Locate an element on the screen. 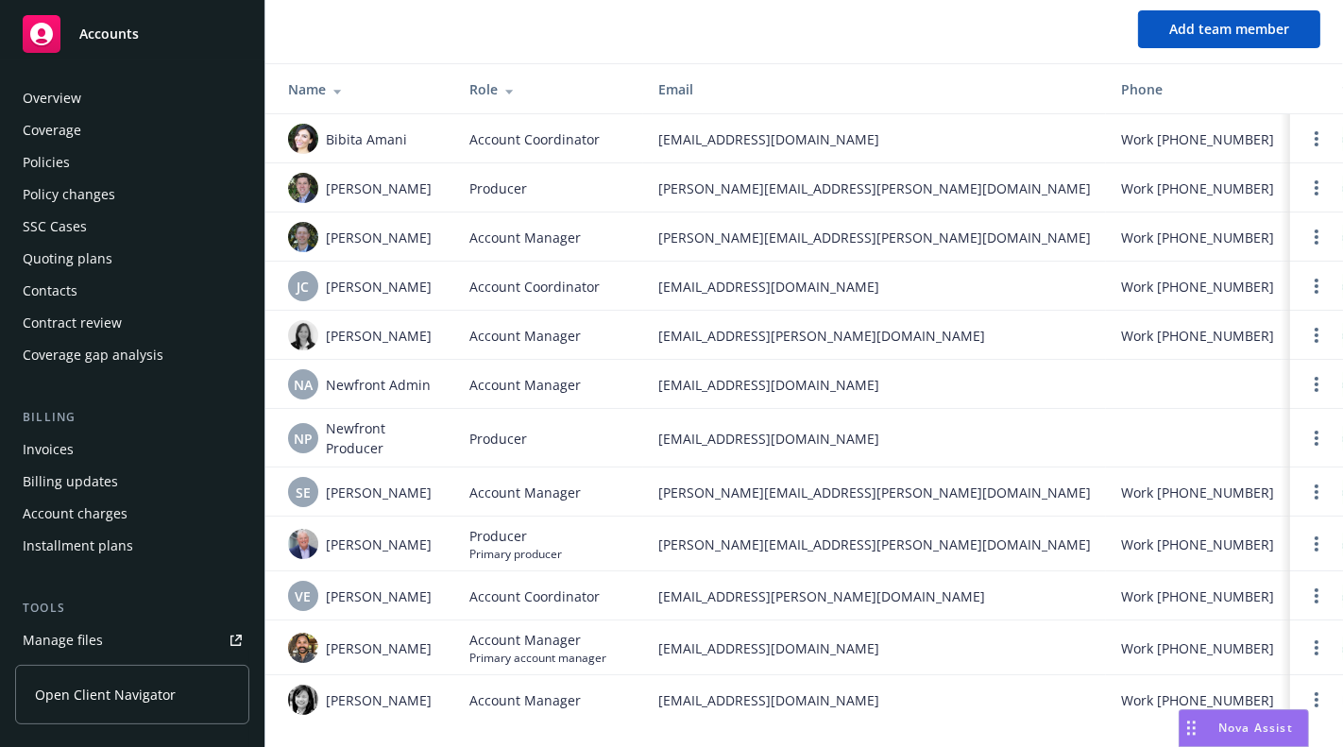 Image resolution: width=1343 pixels, height=747 pixels. a: Installment plans is located at coordinates (132, 546).